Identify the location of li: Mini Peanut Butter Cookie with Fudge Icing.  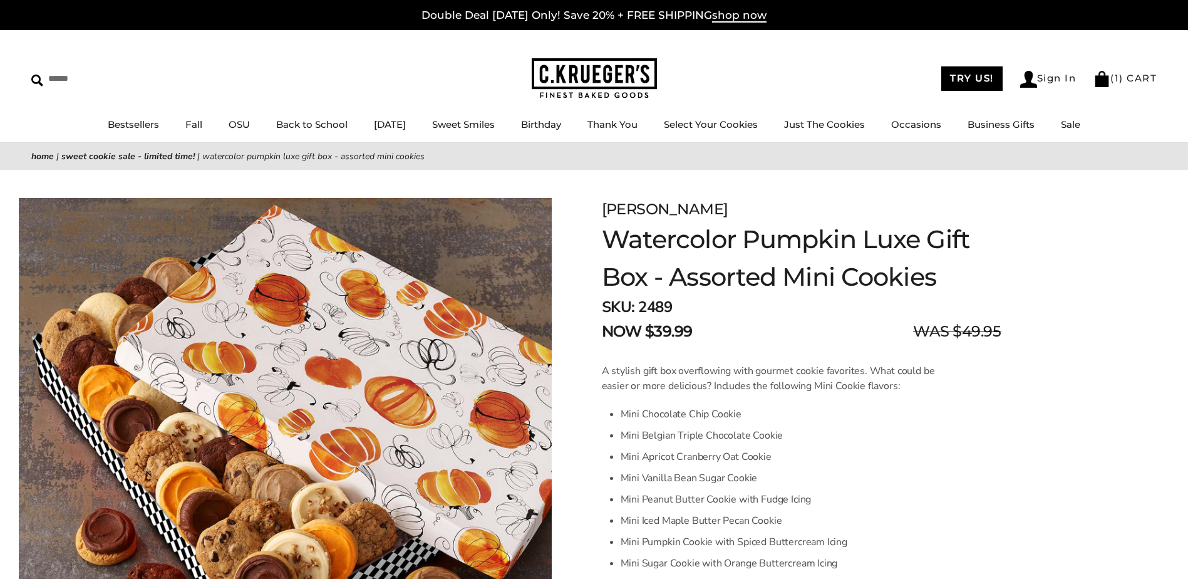
(782, 499).